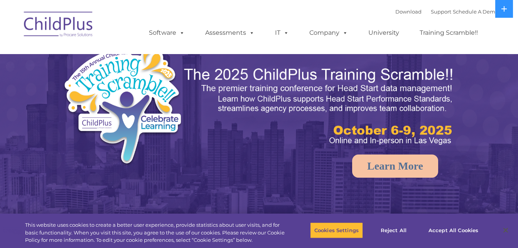 The image size is (518, 248). I want to click on a: IT, so click(282, 33).